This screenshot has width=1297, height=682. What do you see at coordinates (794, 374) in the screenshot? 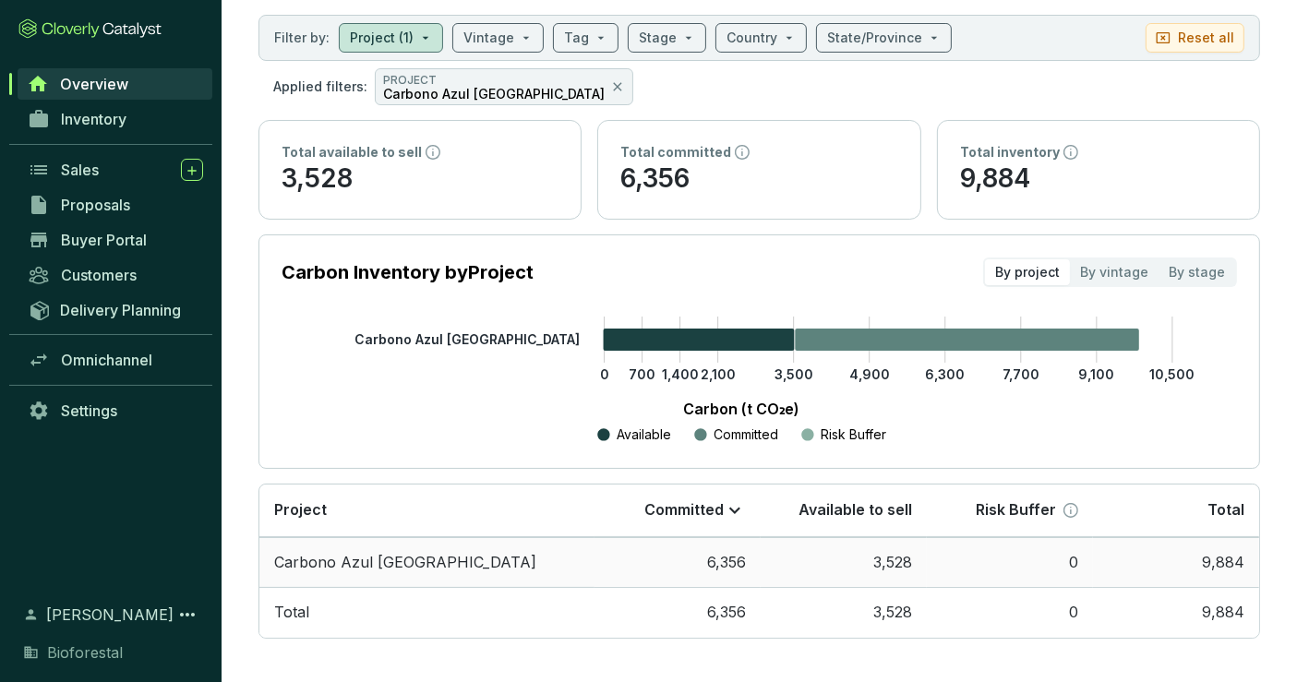
I see `tspan: 3,500` at bounding box center [794, 374].